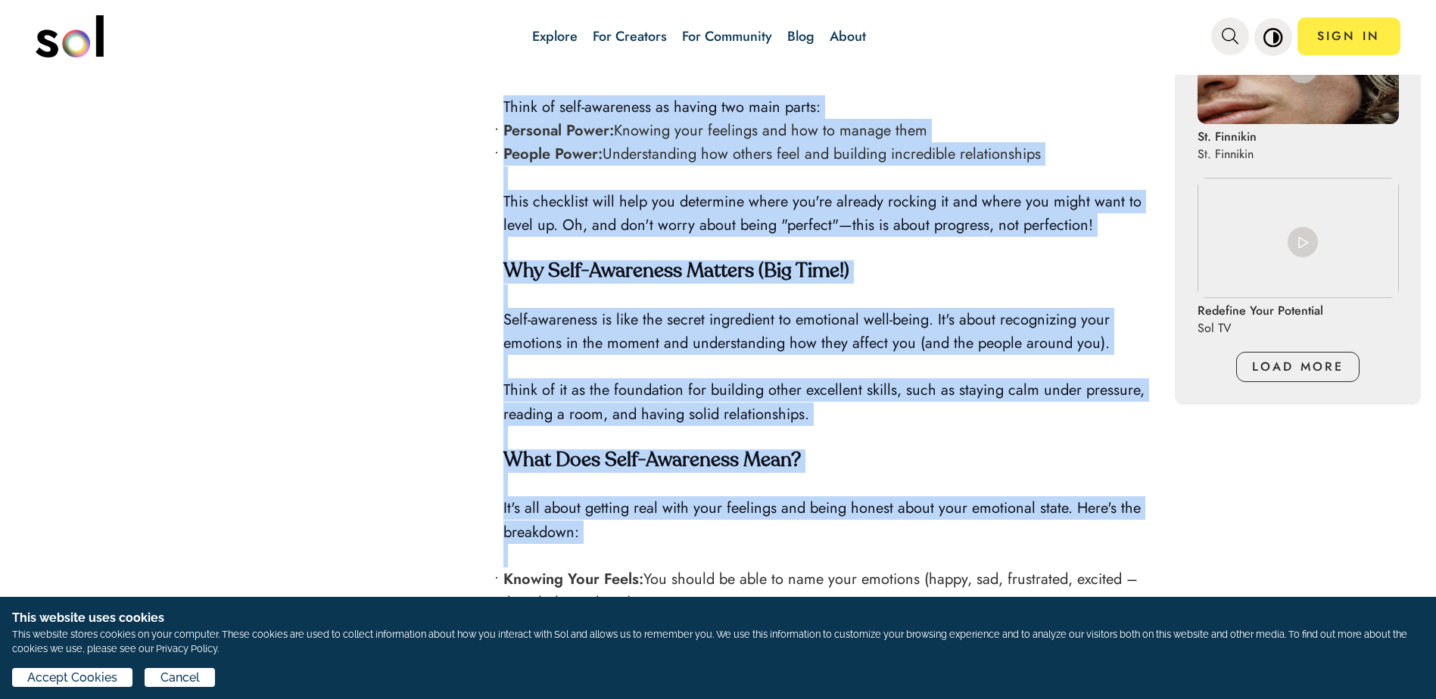  Describe the element at coordinates (558, 130) in the screenshot. I see `strong: Personal Power:` at that location.